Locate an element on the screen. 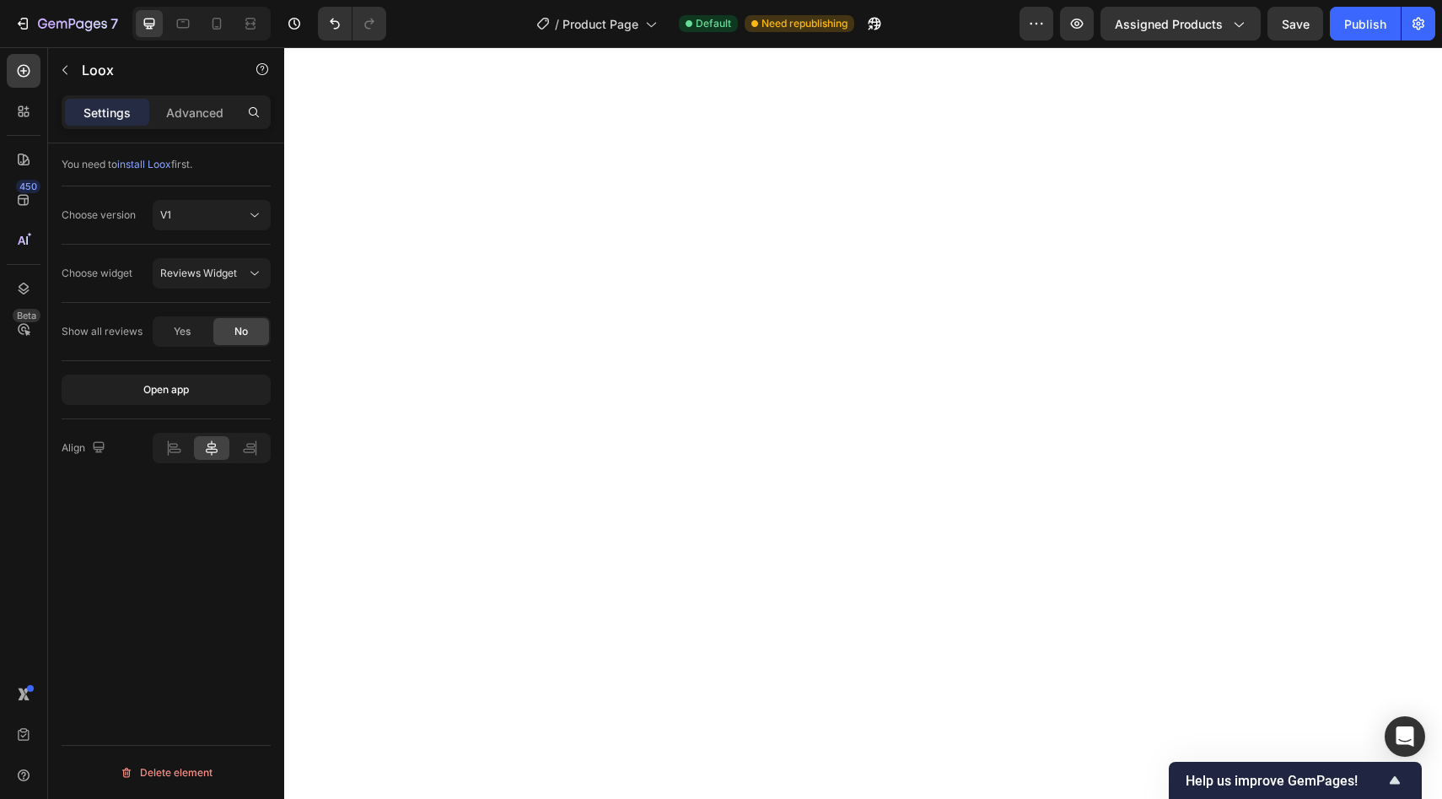 This screenshot has width=1442, height=799. span: Assigned Products is located at coordinates (1169, 24).